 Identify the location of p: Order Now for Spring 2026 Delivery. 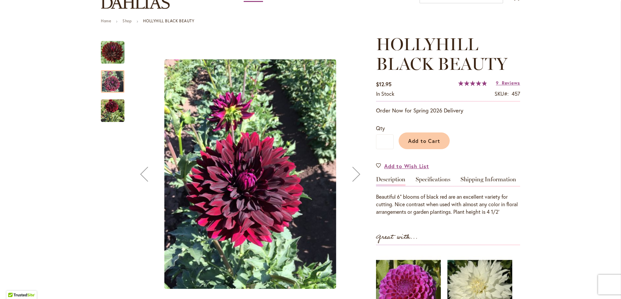
(448, 110).